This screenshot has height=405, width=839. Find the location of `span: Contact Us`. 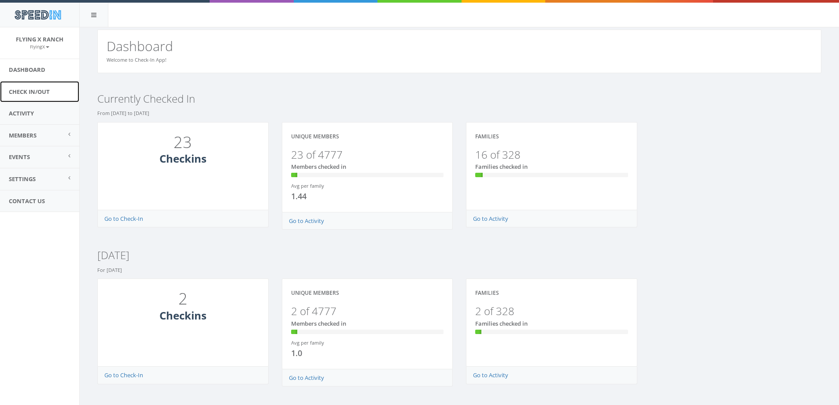

span: Contact Us is located at coordinates (27, 201).